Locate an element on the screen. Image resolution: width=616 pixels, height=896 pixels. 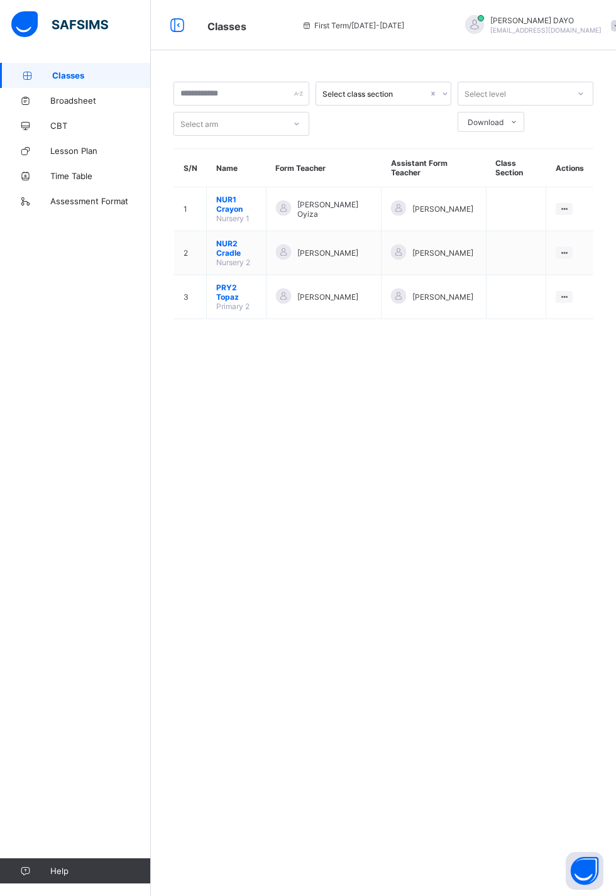
th: Assistant Form Teacher is located at coordinates (433, 168).